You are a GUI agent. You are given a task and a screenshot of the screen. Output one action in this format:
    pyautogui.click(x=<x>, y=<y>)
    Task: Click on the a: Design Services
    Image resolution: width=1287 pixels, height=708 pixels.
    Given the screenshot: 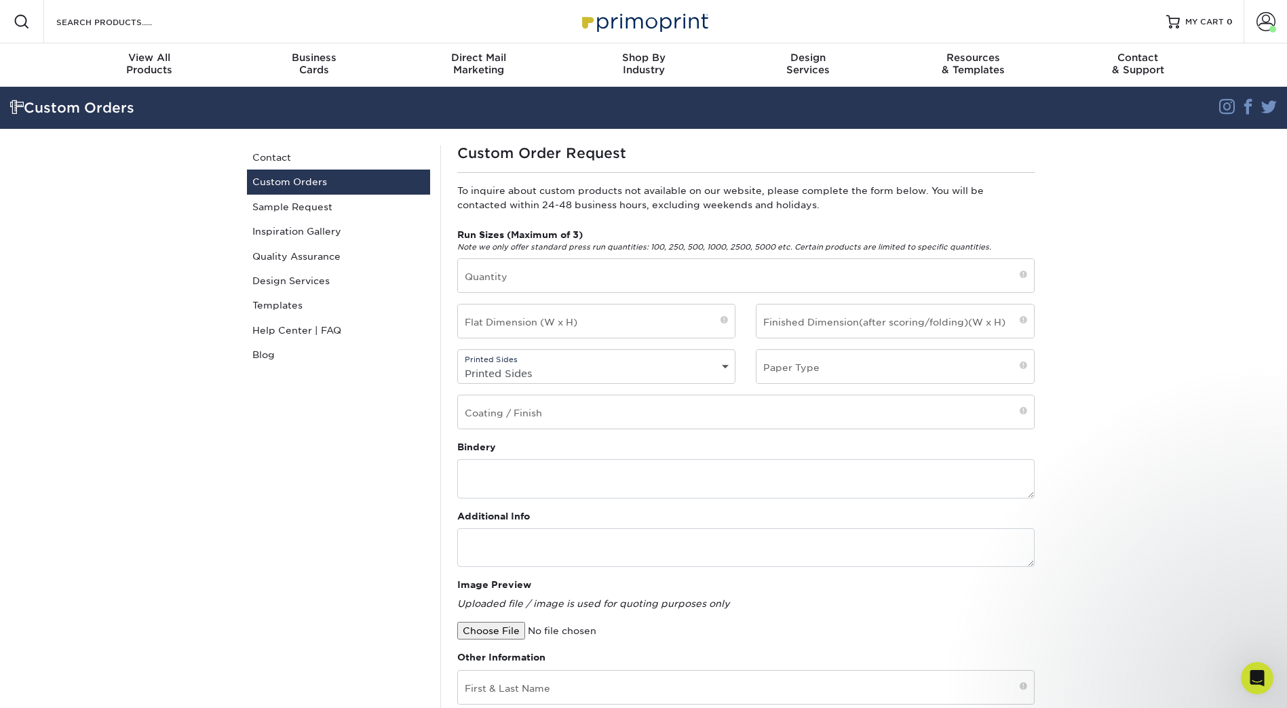 What is the action you would take?
    pyautogui.click(x=339, y=281)
    